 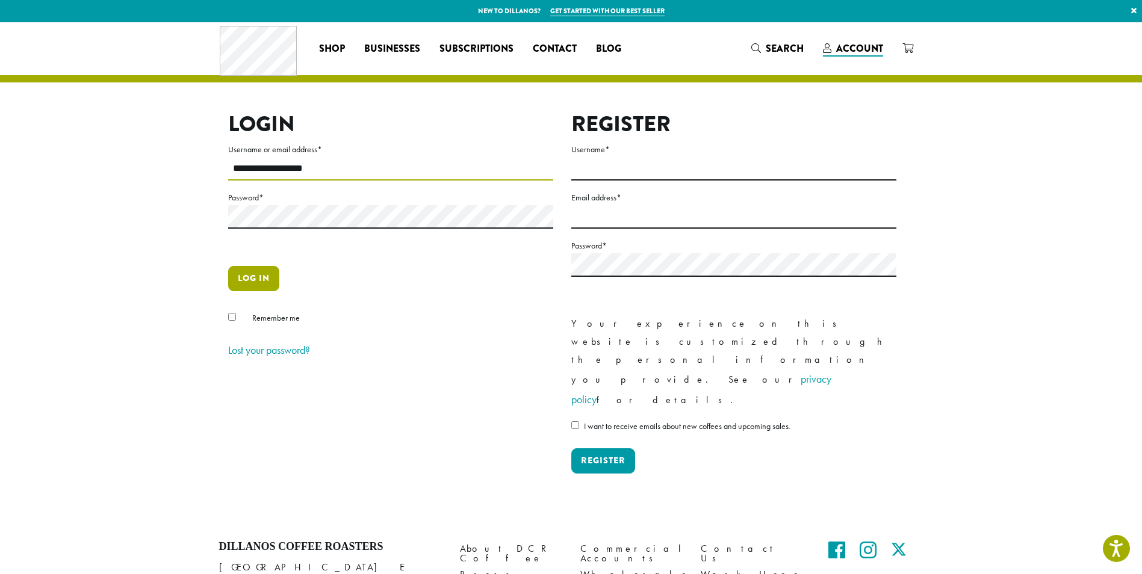 What do you see at coordinates (276, 318) in the screenshot?
I see `span: Remember me` at bounding box center [276, 318].